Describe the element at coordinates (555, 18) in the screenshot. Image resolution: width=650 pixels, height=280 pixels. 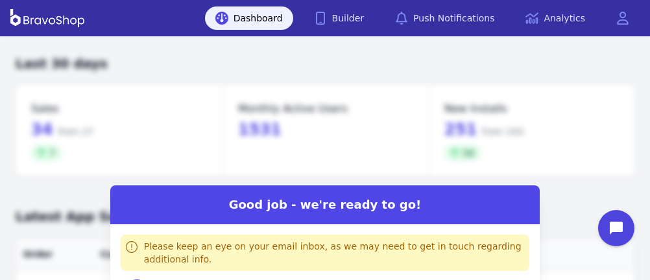
I see `a: Analytics` at that location.